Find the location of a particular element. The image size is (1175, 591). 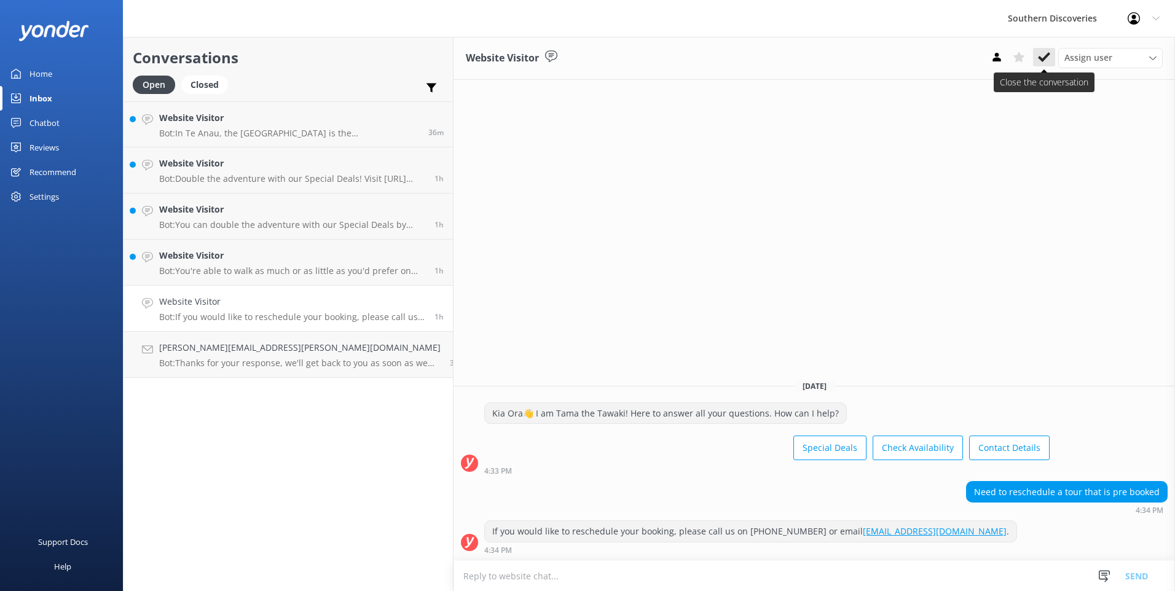

strong: 4:33 PM is located at coordinates (498, 471).